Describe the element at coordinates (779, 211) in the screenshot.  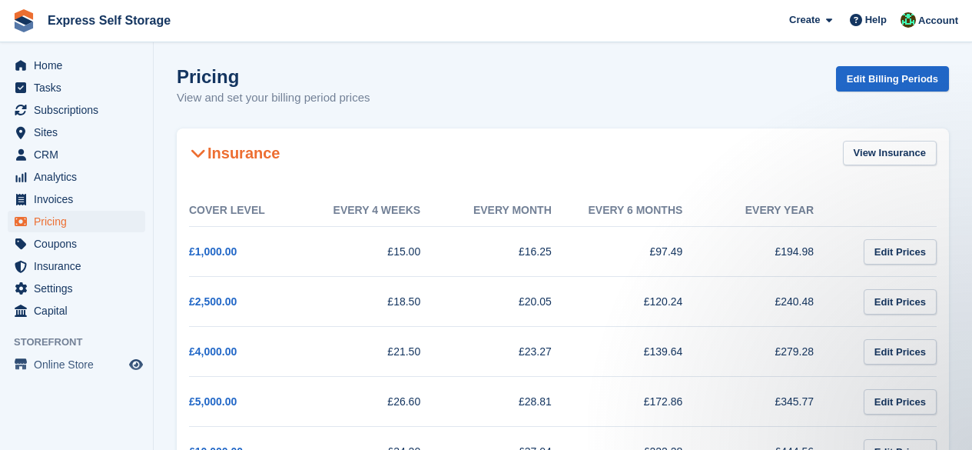
I see `th: Every year` at that location.